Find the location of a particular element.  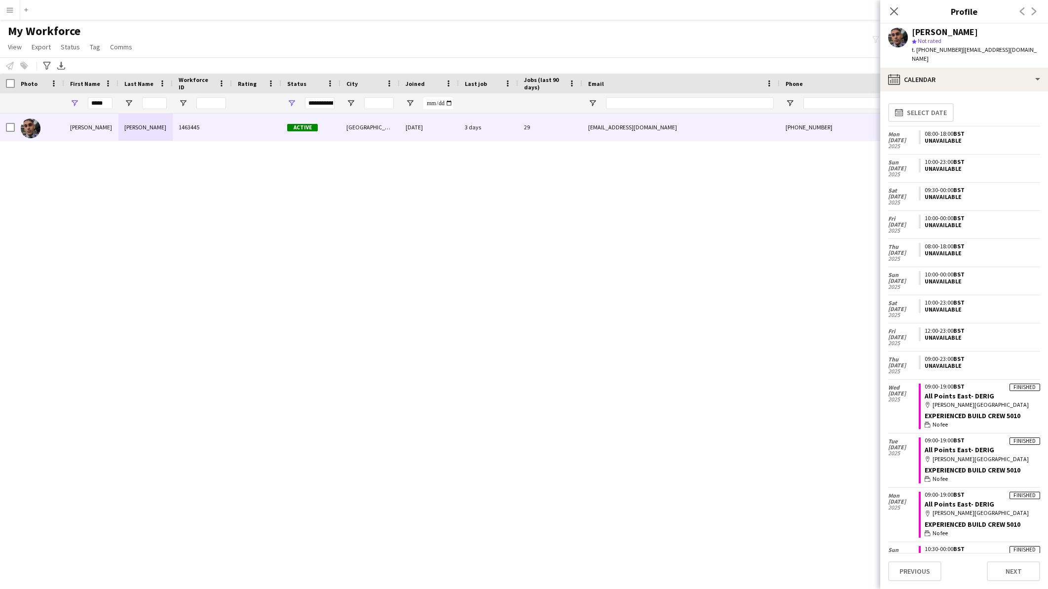

span: Workforce ID is located at coordinates (196, 83).